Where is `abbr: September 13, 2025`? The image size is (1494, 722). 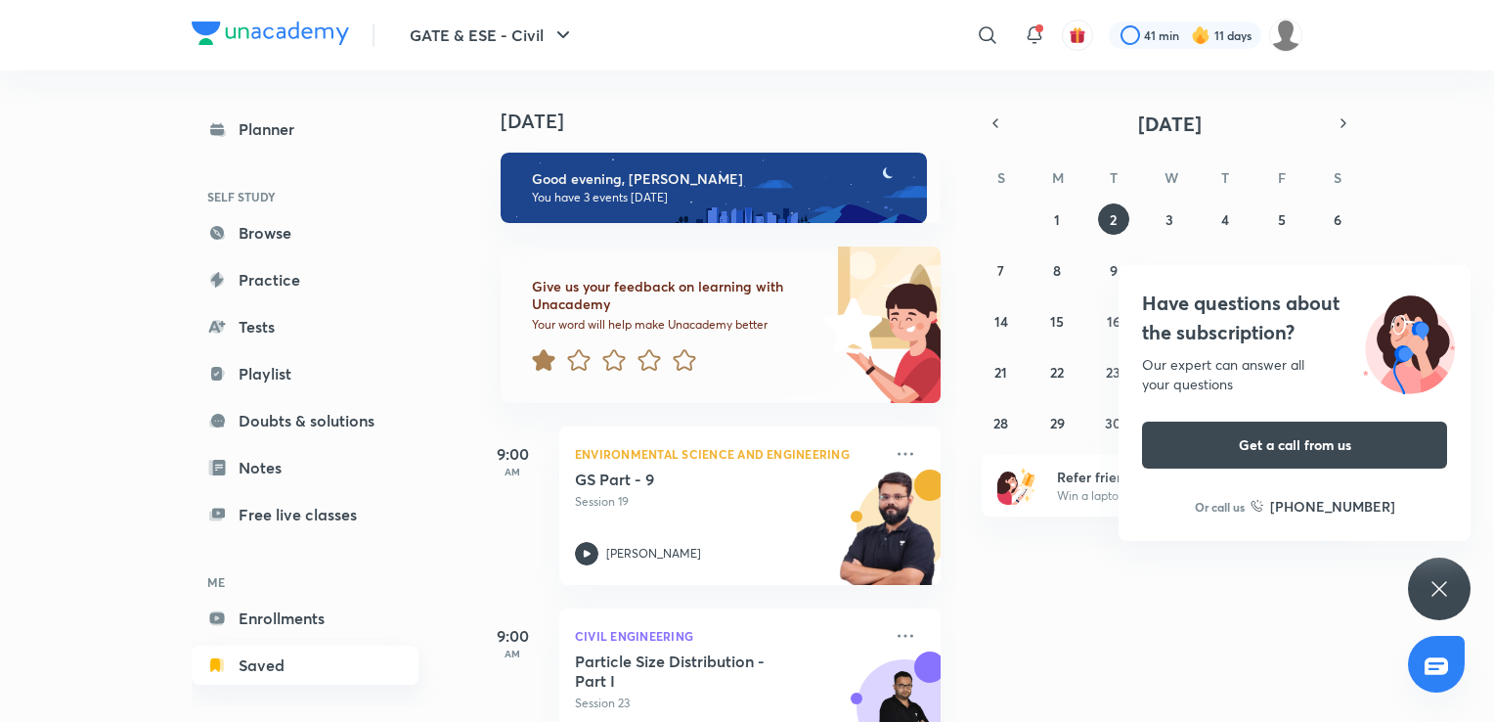
abbr: September 13, 2025 is located at coordinates (1338, 270).